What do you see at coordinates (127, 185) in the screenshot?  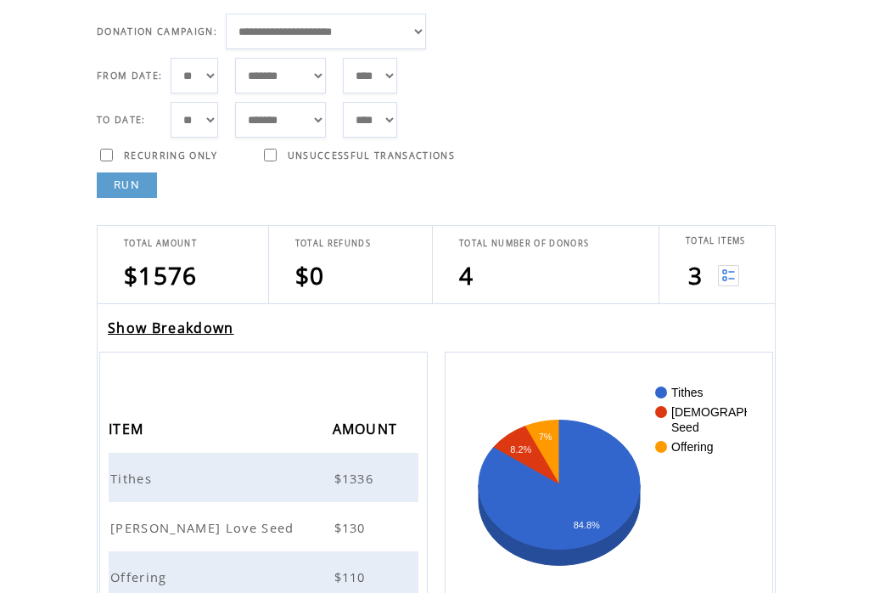 I see `a: RUN` at bounding box center [127, 185].